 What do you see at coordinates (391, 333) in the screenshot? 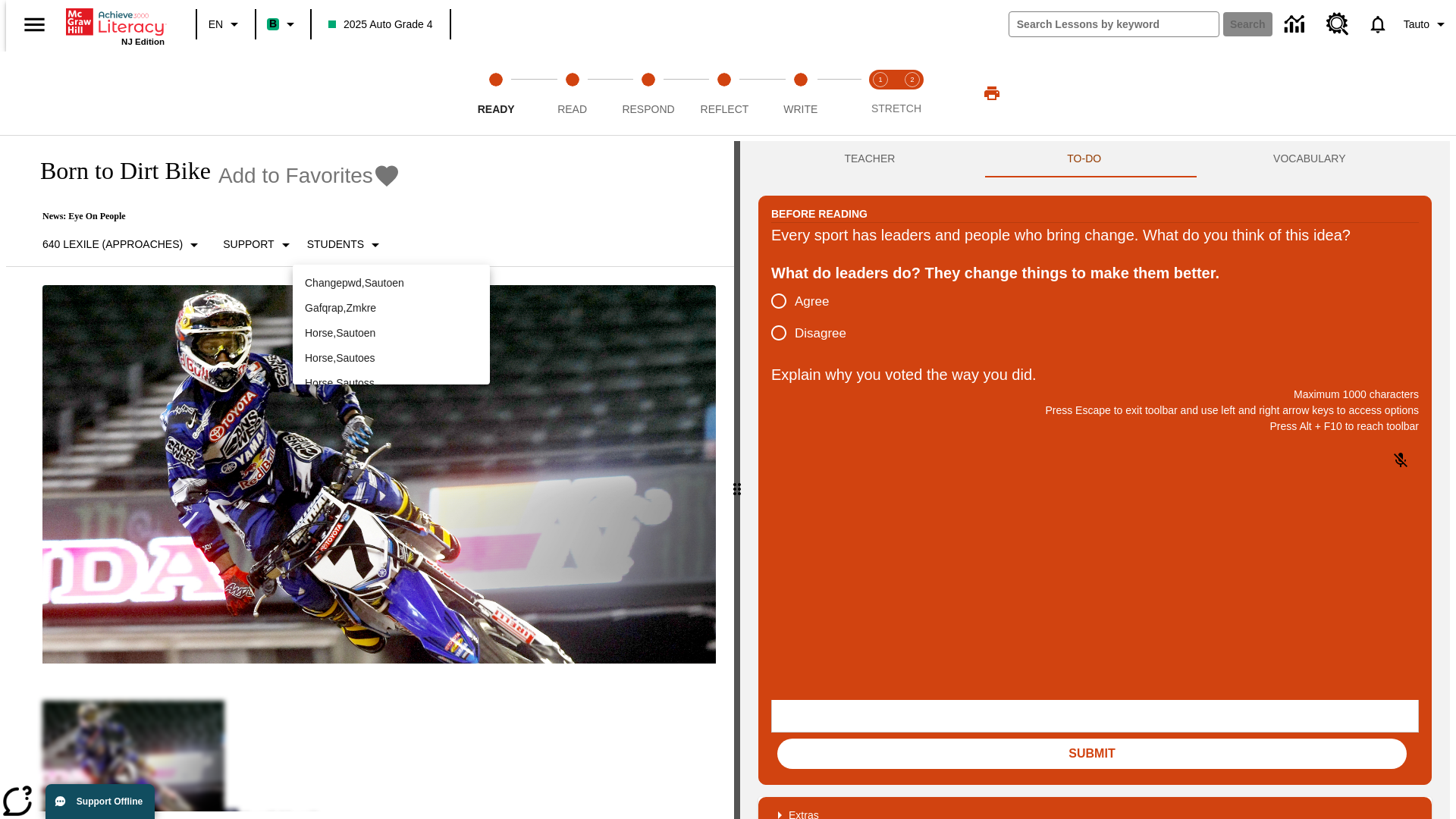
I see `p: Horse , Sautoen` at bounding box center [391, 333].